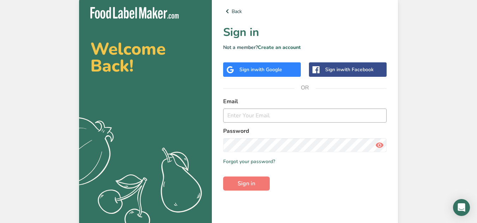 This screenshot has height=223, width=477. Describe the element at coordinates (134, 13) in the screenshot. I see `img: Food Label Maker` at that location.